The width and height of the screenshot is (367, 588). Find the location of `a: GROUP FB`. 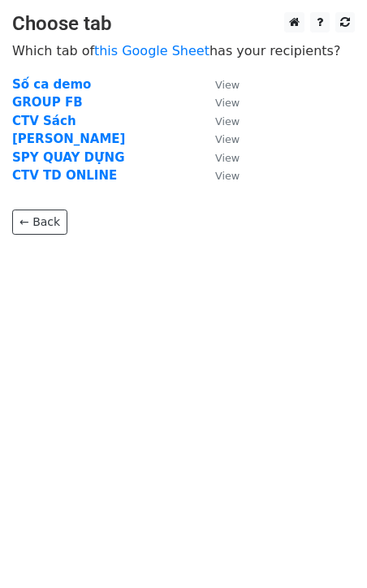

a: GROUP FB is located at coordinates (47, 102).